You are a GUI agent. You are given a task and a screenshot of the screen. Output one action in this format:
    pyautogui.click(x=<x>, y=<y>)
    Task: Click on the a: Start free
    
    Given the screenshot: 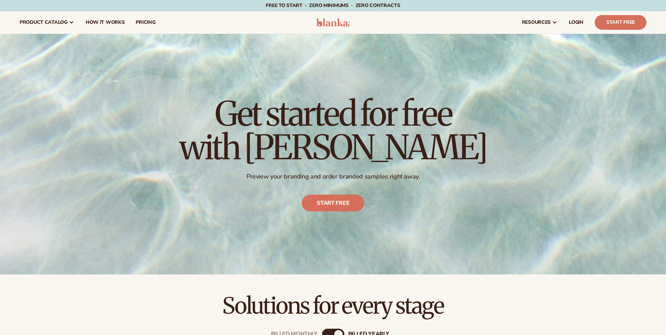 What is the action you would take?
    pyautogui.click(x=333, y=203)
    